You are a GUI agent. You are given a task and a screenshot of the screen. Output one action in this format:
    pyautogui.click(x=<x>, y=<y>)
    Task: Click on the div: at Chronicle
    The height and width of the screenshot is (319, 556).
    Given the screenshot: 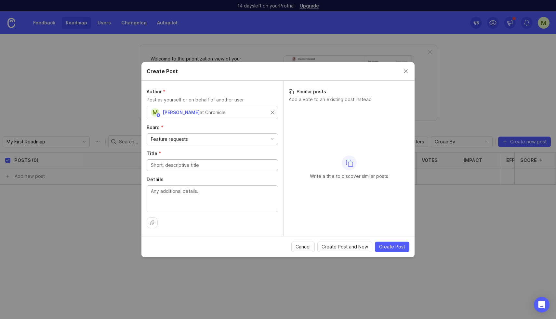 What is the action you would take?
    pyautogui.click(x=213, y=113)
    